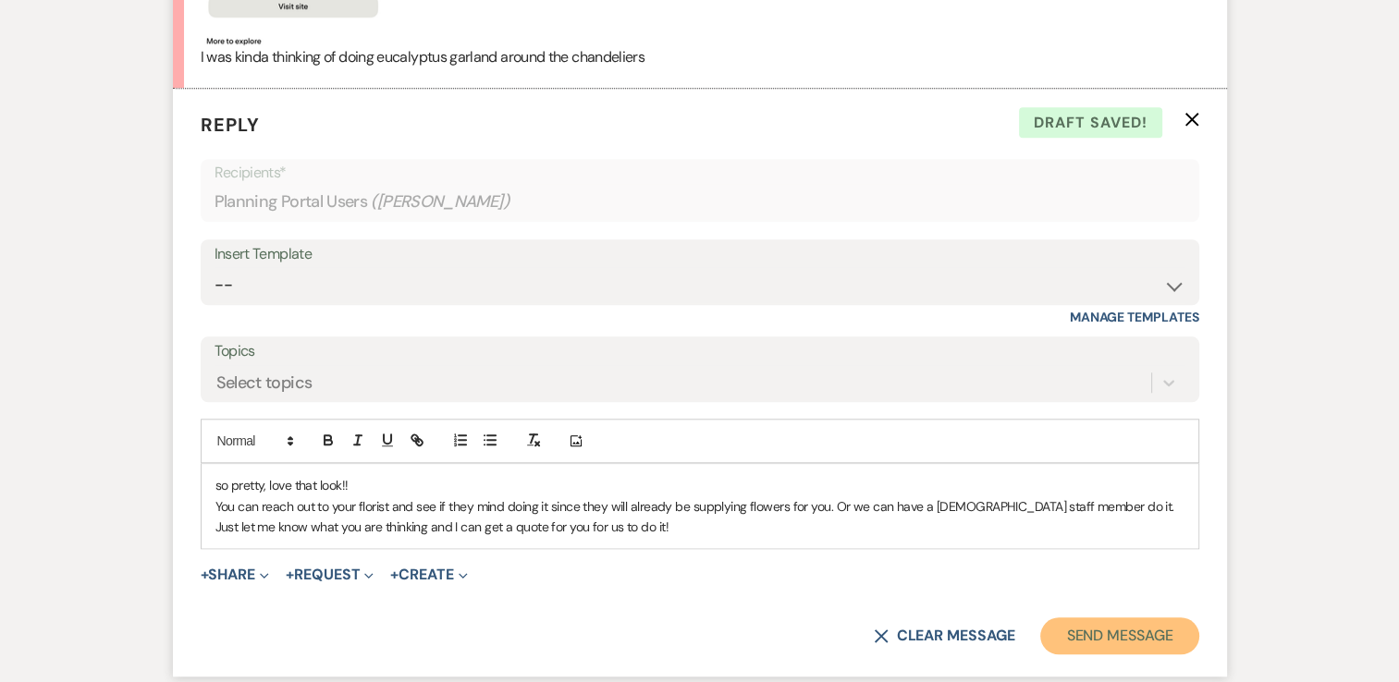  What do you see at coordinates (428, 575) in the screenshot?
I see `button: Create` at bounding box center [428, 575].